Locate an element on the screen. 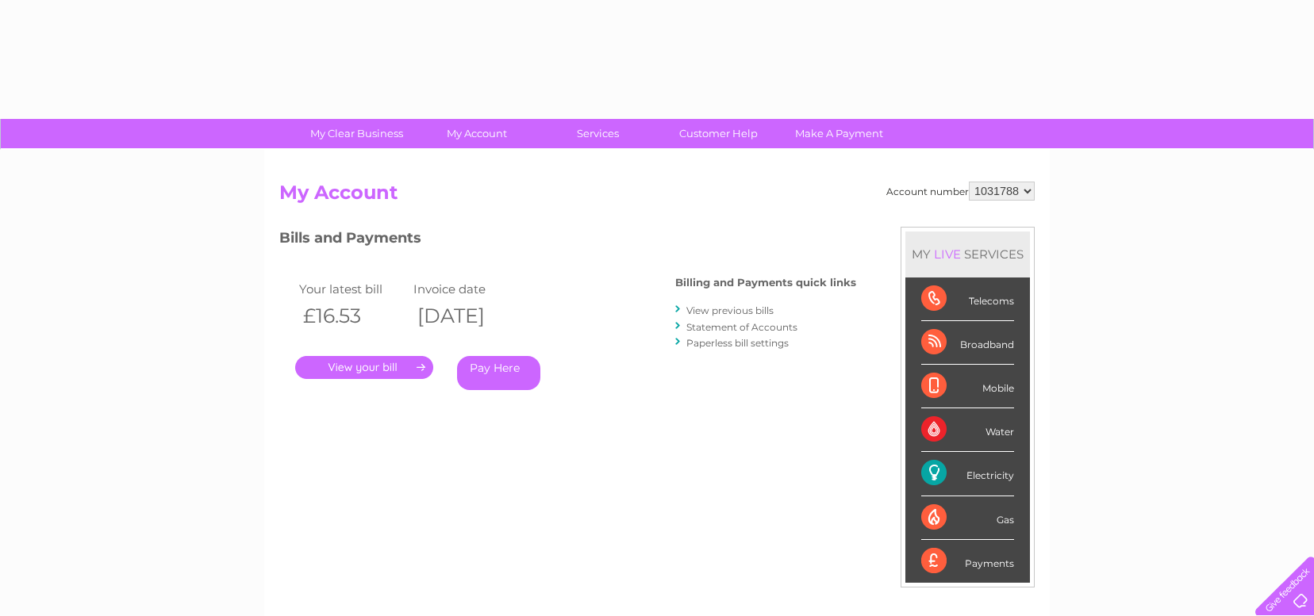  a: Customer Help is located at coordinates (718, 133).